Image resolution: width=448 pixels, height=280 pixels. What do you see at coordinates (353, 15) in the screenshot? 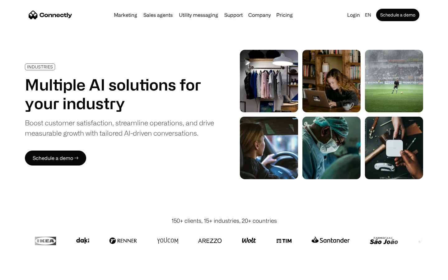
I see `a: Login` at bounding box center [353, 15].